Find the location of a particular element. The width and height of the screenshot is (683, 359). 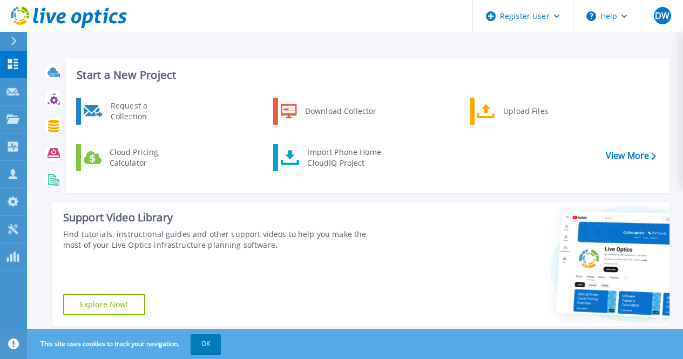

div: Import Phone Home CloudIQ Project is located at coordinates (344, 158).